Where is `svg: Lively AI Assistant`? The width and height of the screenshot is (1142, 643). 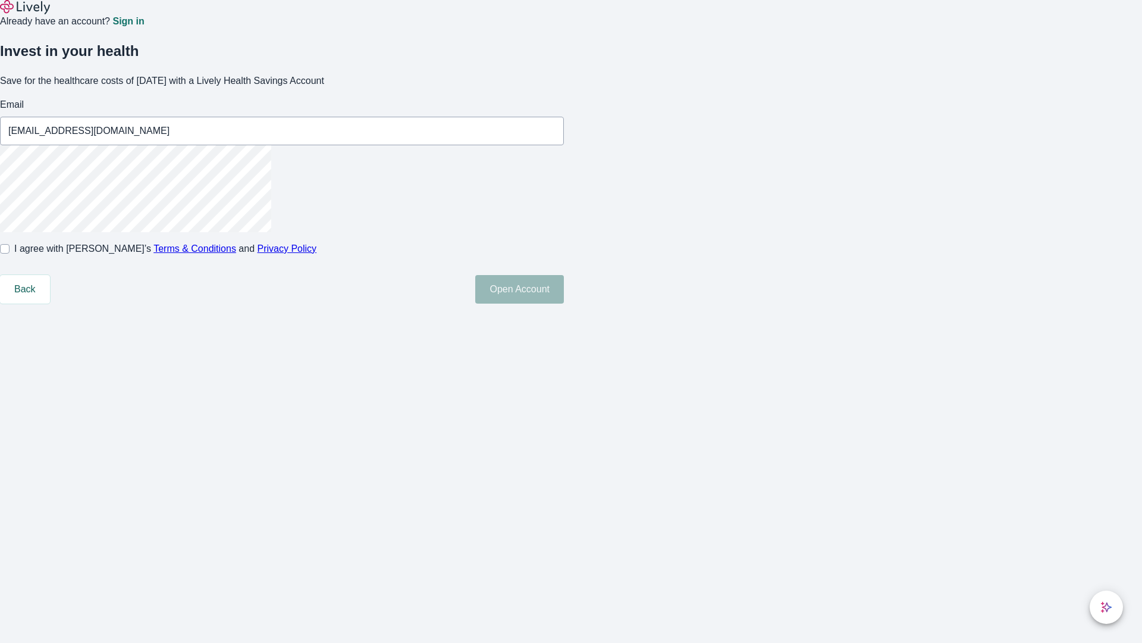 svg: Lively AI Assistant is located at coordinates (1107, 607).